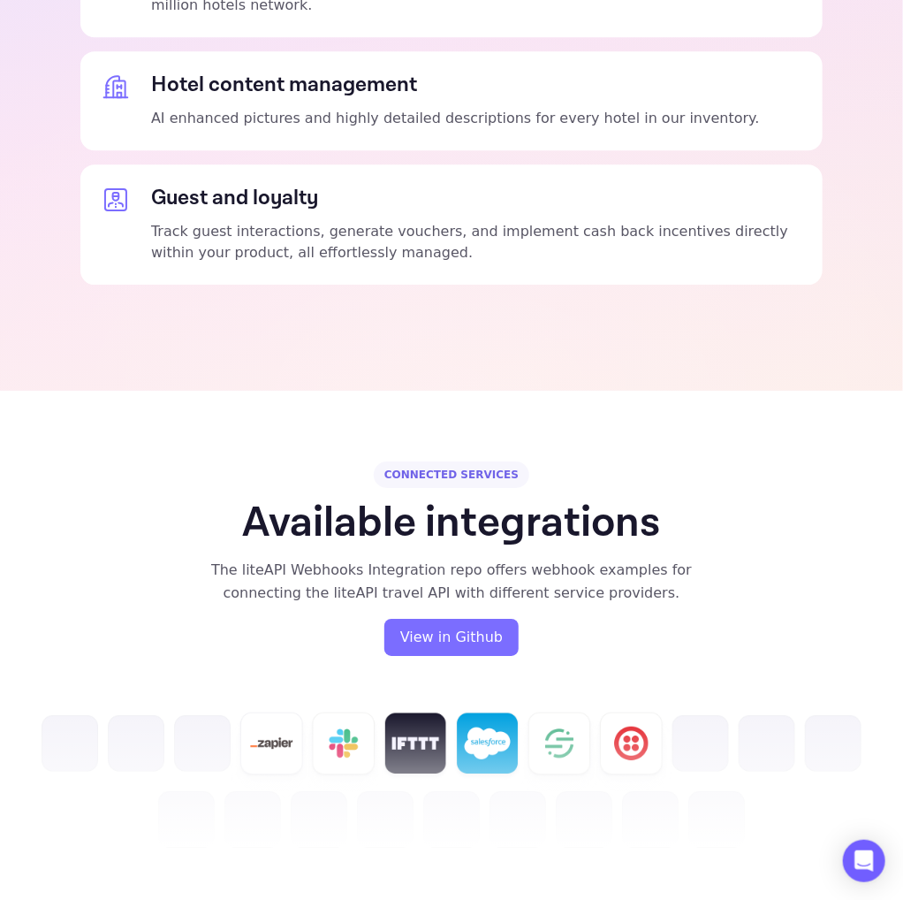 Image resolution: width=903 pixels, height=900 pixels. I want to click on h1: Available integrations, so click(452, 523).